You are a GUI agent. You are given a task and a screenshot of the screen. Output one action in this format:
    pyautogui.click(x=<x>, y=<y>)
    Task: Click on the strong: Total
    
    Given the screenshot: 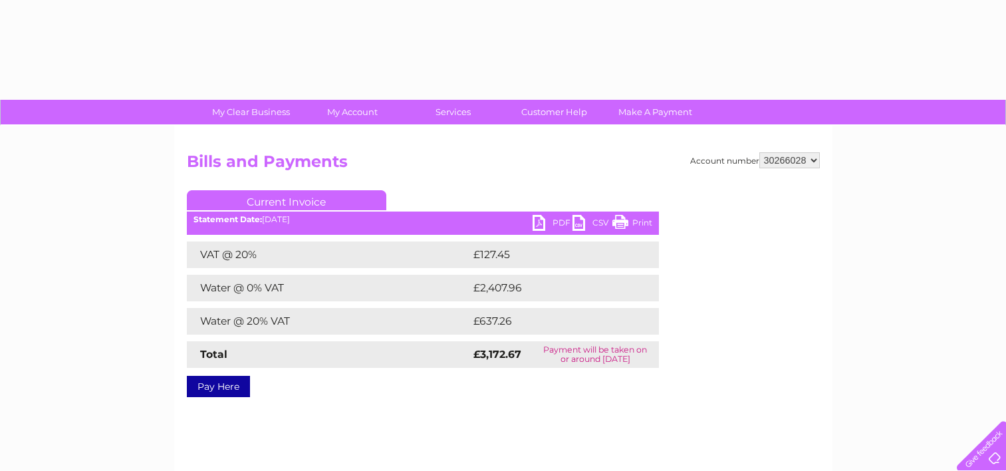 What is the action you would take?
    pyautogui.click(x=213, y=354)
    